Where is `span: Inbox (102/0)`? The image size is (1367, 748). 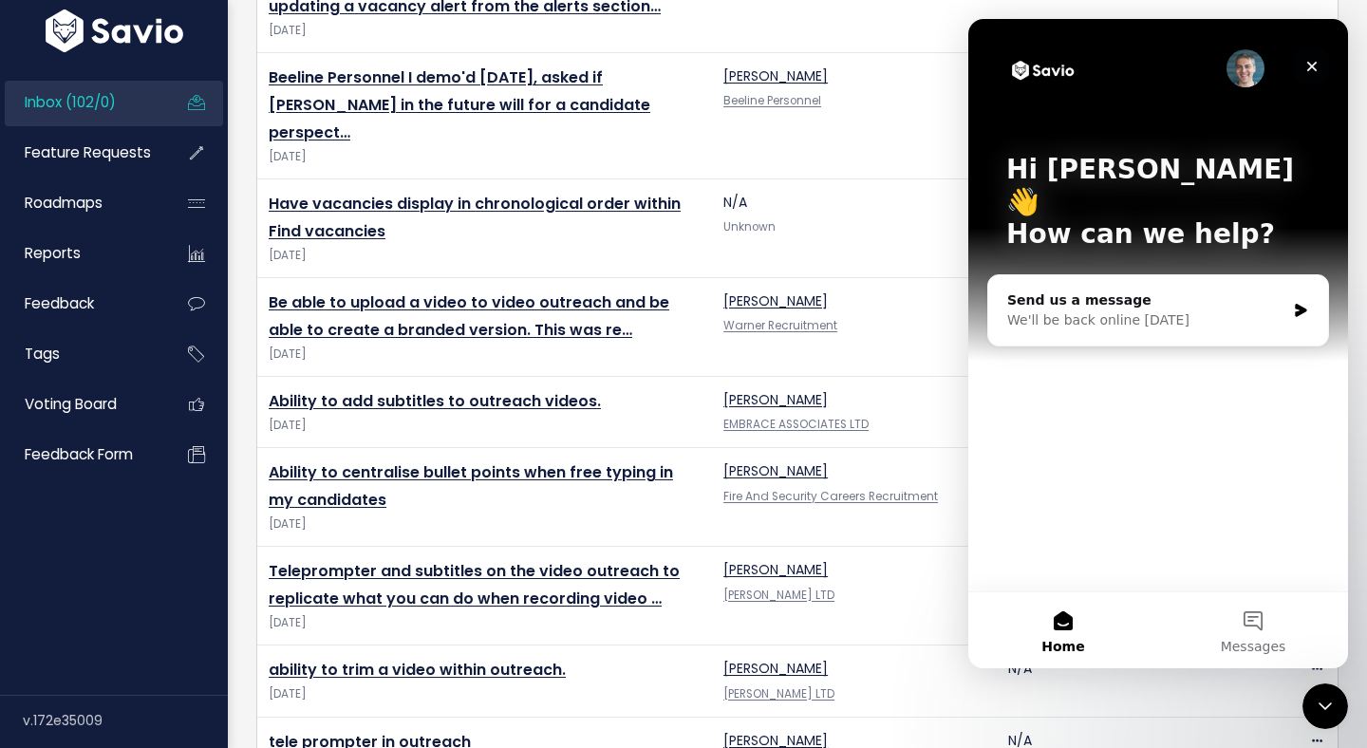
span: Inbox (102/0) is located at coordinates (70, 102).